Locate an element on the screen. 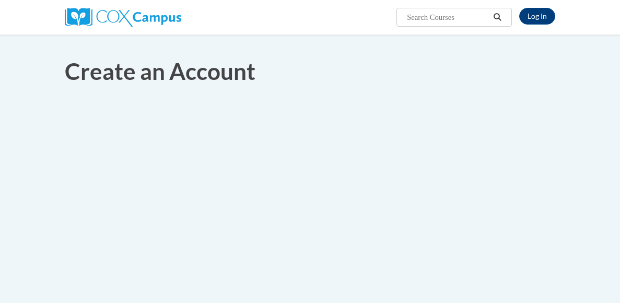  a: Log In is located at coordinates (537, 16).